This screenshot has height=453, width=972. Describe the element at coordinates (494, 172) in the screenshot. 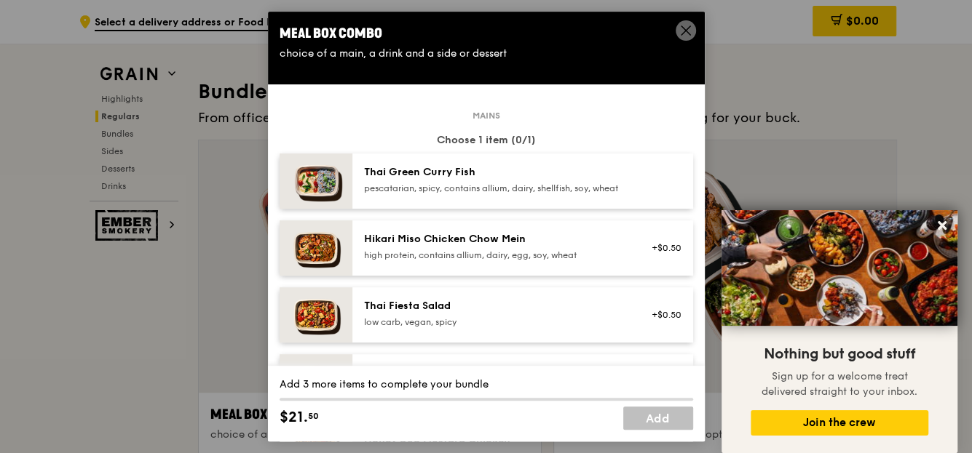

I see `div: Thai Green Curry Fish` at that location.